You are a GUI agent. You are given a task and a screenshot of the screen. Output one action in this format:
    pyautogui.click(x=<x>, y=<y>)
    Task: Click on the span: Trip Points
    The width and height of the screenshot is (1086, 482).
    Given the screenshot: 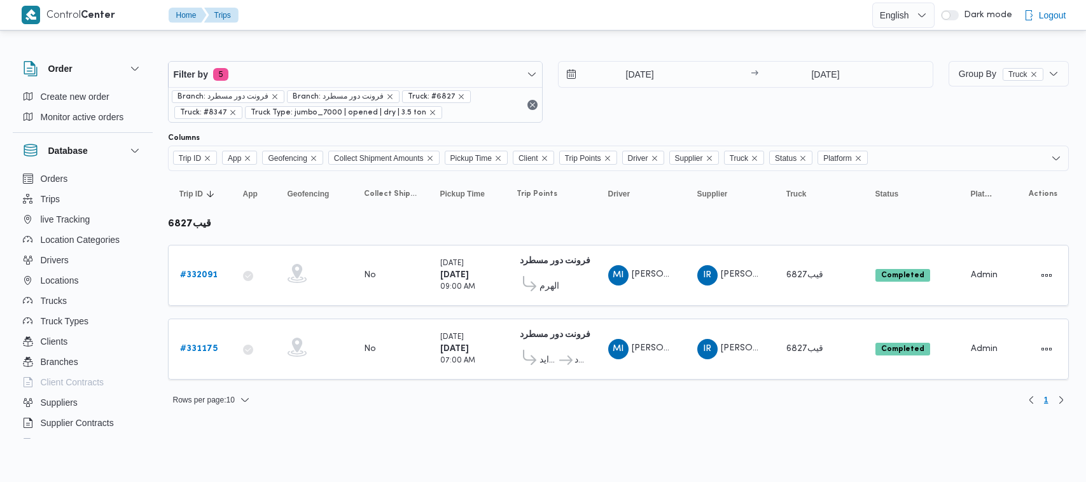 What is the action you would take?
    pyautogui.click(x=583, y=158)
    